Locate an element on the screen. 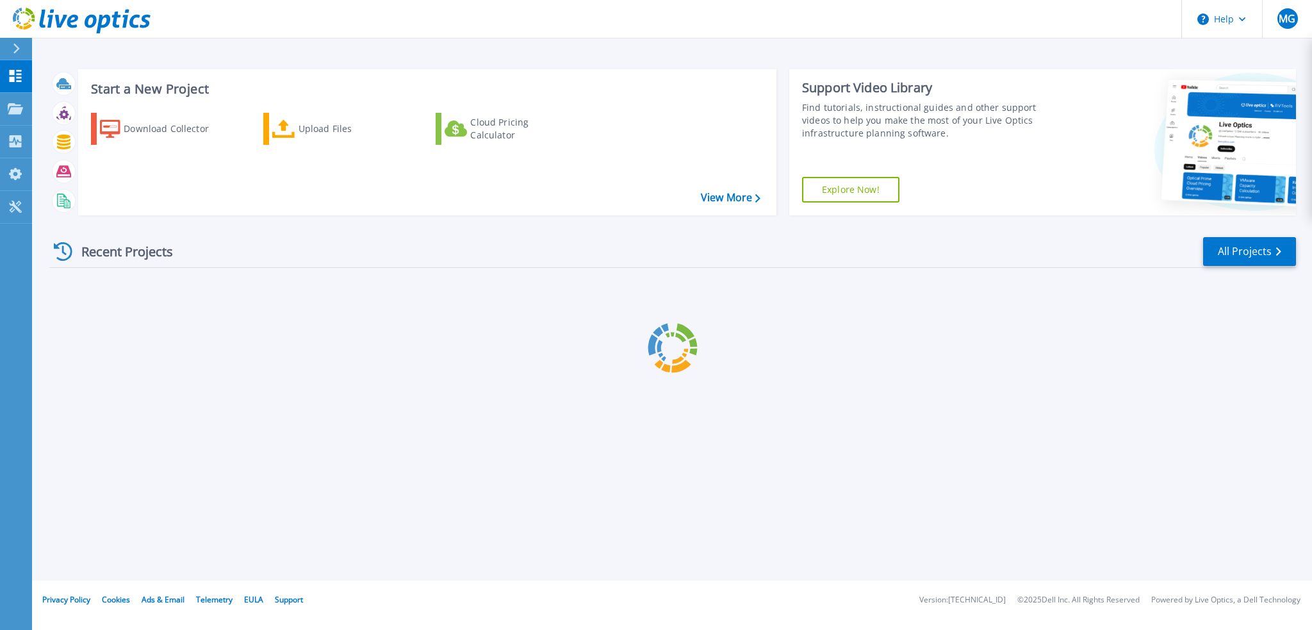 This screenshot has height=630, width=1312. div: Find tutorials, instructional guides and other support videos to help you make the most of your L... is located at coordinates (932, 120).